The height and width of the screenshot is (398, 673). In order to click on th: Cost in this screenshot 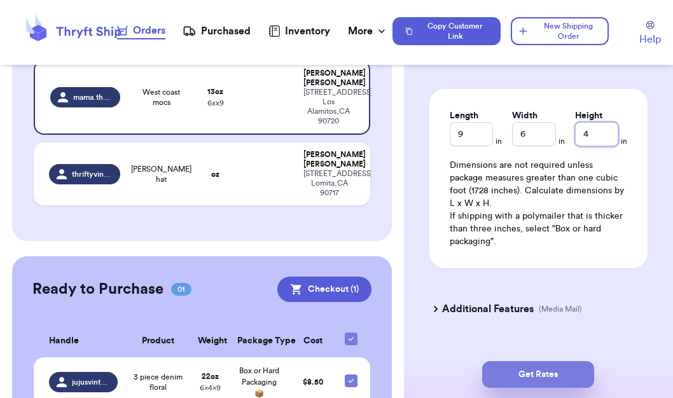, I will do `click(312, 341)`.